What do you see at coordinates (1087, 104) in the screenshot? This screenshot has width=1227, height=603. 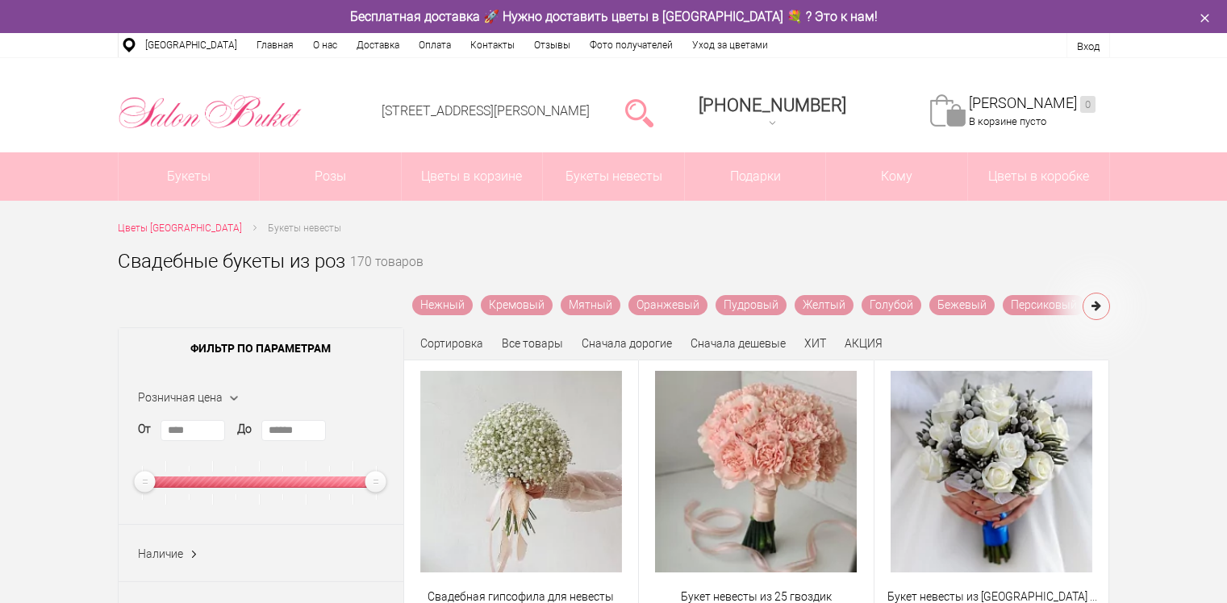 I see `ins: 0` at bounding box center [1087, 104].